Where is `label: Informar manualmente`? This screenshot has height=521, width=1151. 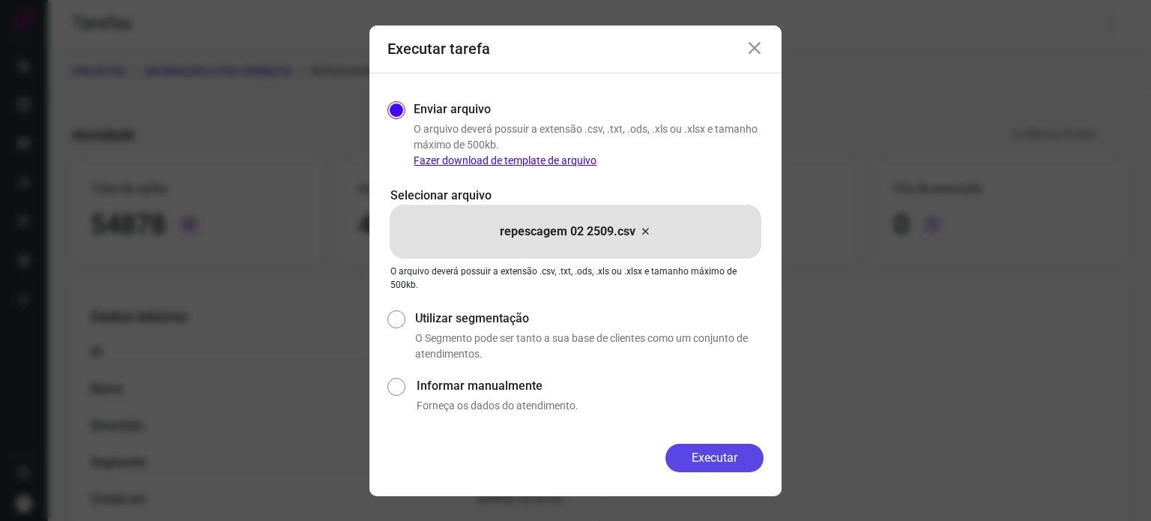 label: Informar manualmente is located at coordinates (590, 386).